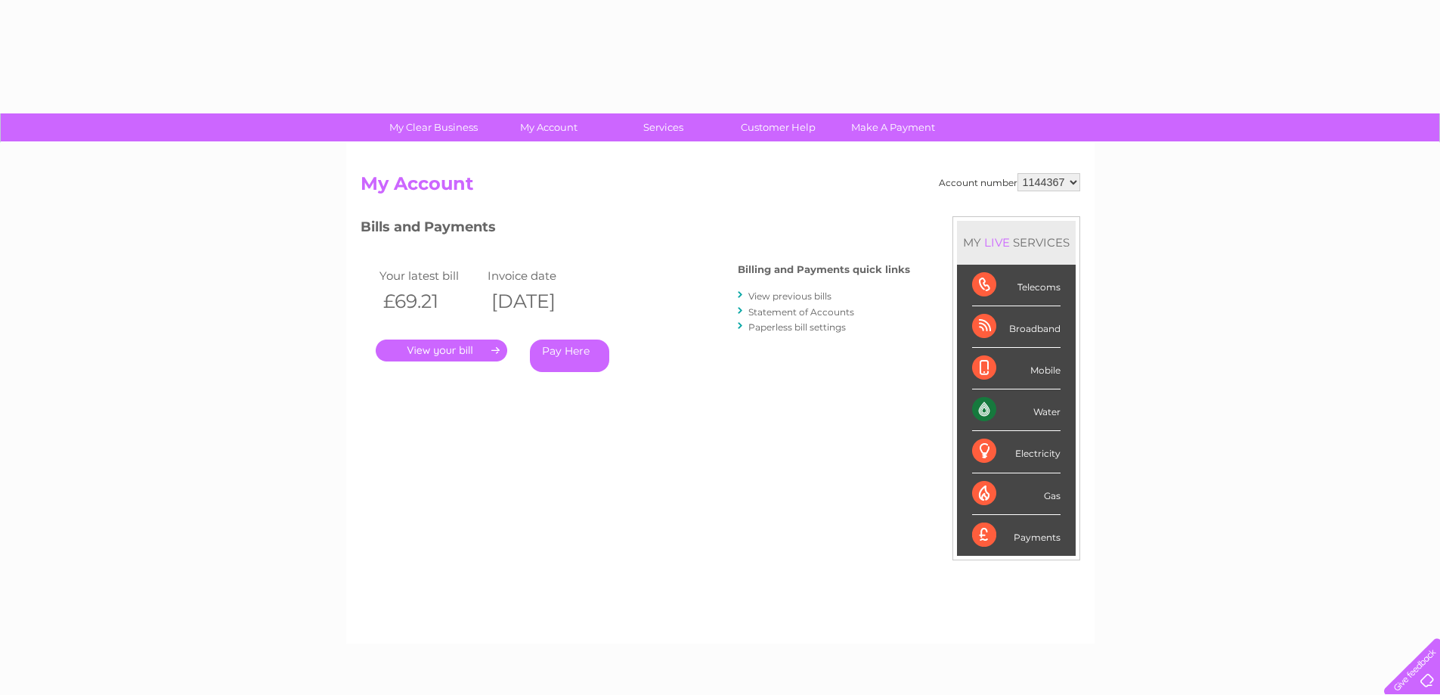  What do you see at coordinates (663, 127) in the screenshot?
I see `a: Services` at bounding box center [663, 127].